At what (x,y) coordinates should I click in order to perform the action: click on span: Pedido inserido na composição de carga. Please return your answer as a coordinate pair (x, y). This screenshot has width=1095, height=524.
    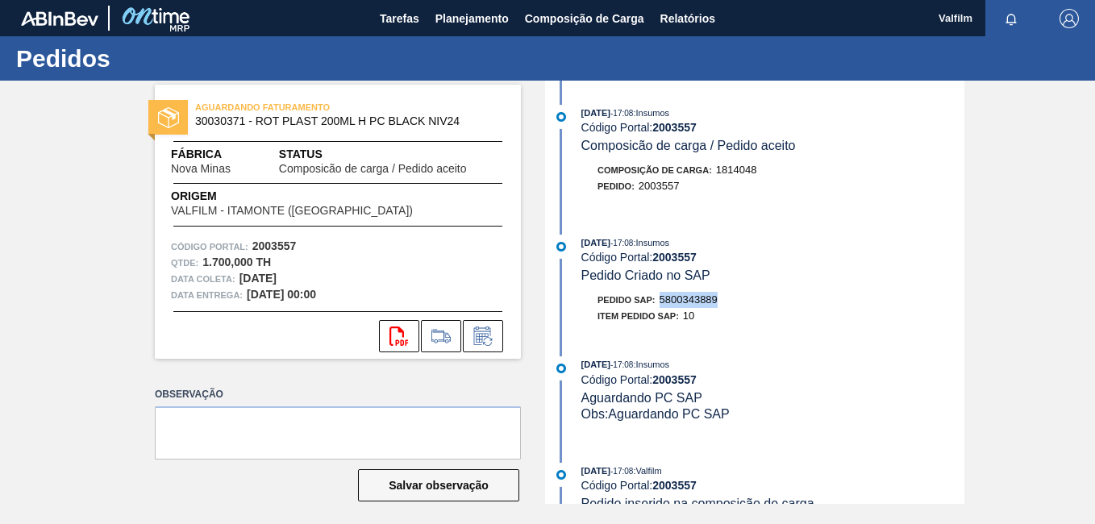
    Looking at the image, I should click on (697, 503).